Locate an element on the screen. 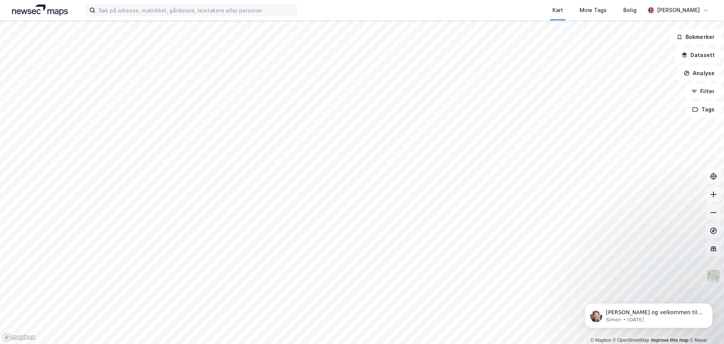 The width and height of the screenshot is (724, 344). div: Kart is located at coordinates (558, 10).